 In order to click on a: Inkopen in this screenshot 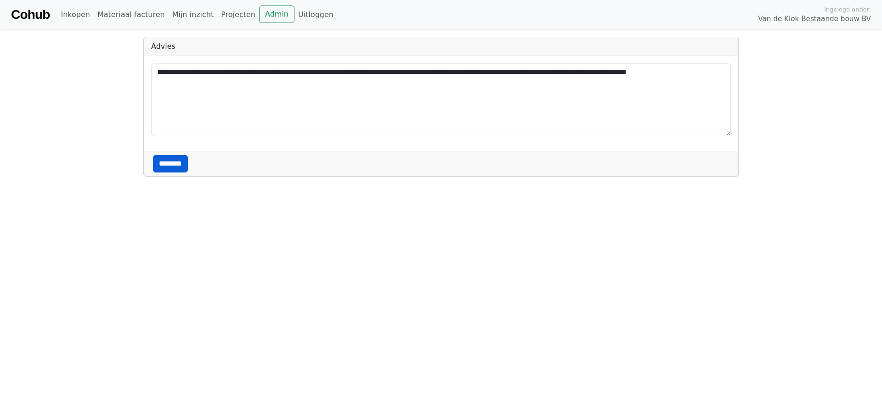, I will do `click(75, 15)`.